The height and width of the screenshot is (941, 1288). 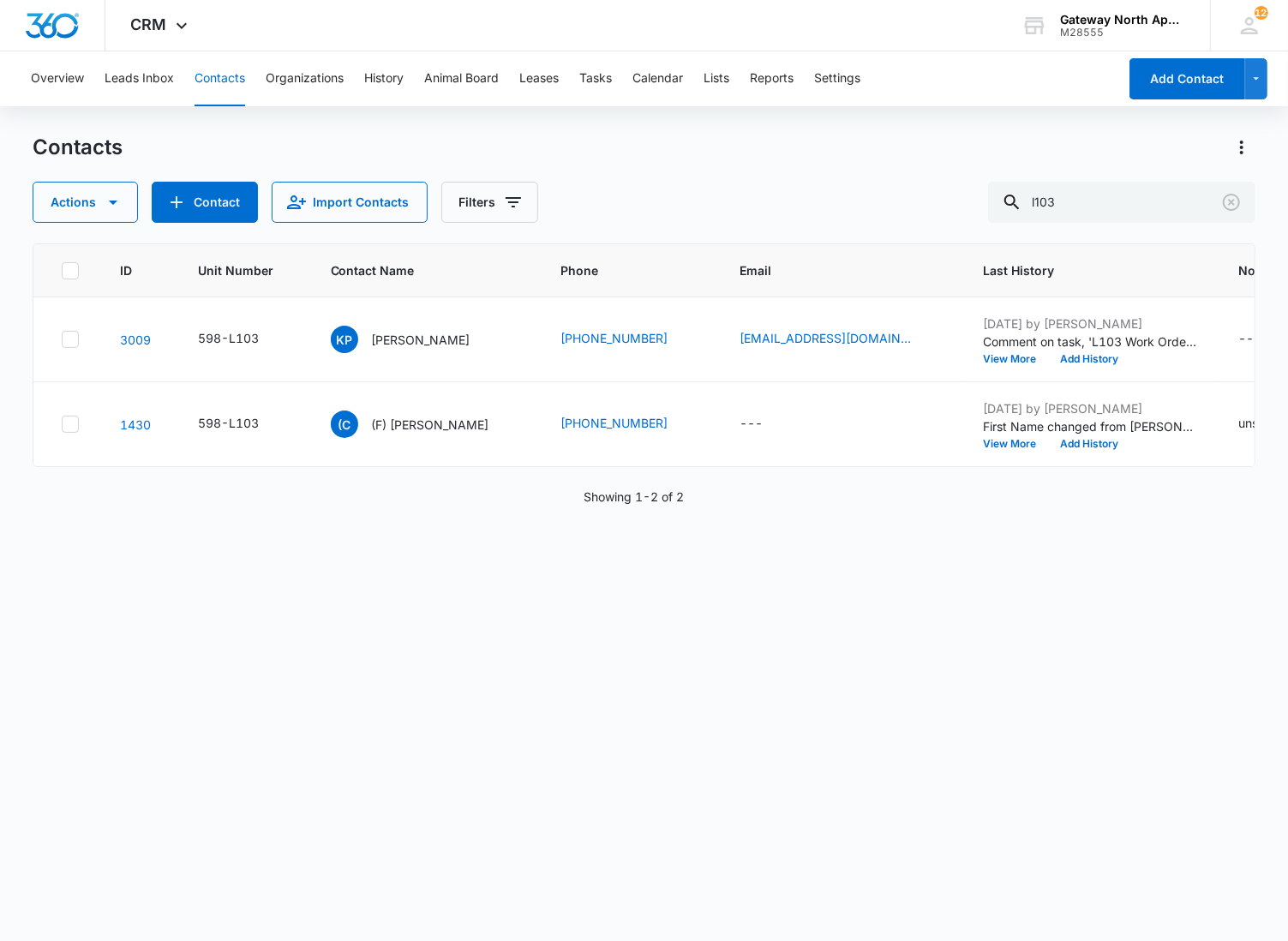 I want to click on button: Animal Board, so click(x=461, y=78).